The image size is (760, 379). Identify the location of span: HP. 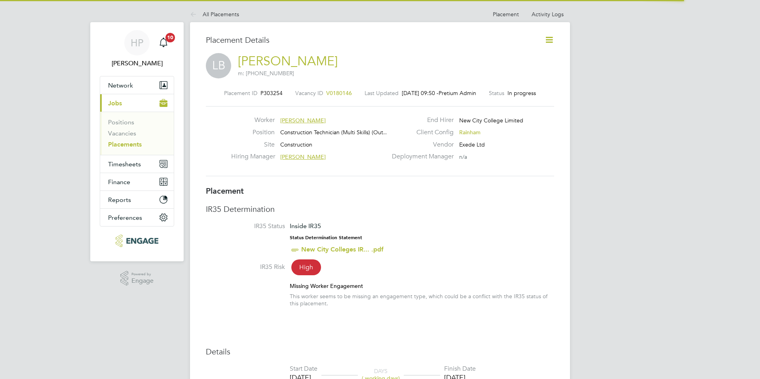
(137, 43).